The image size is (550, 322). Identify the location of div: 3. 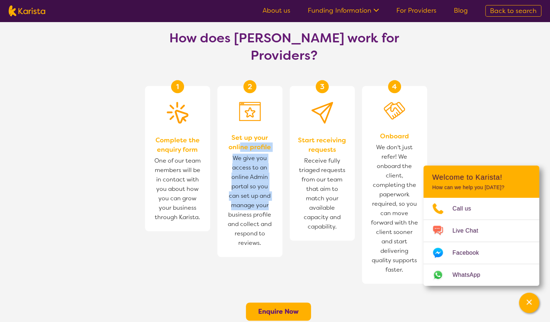
(322, 86).